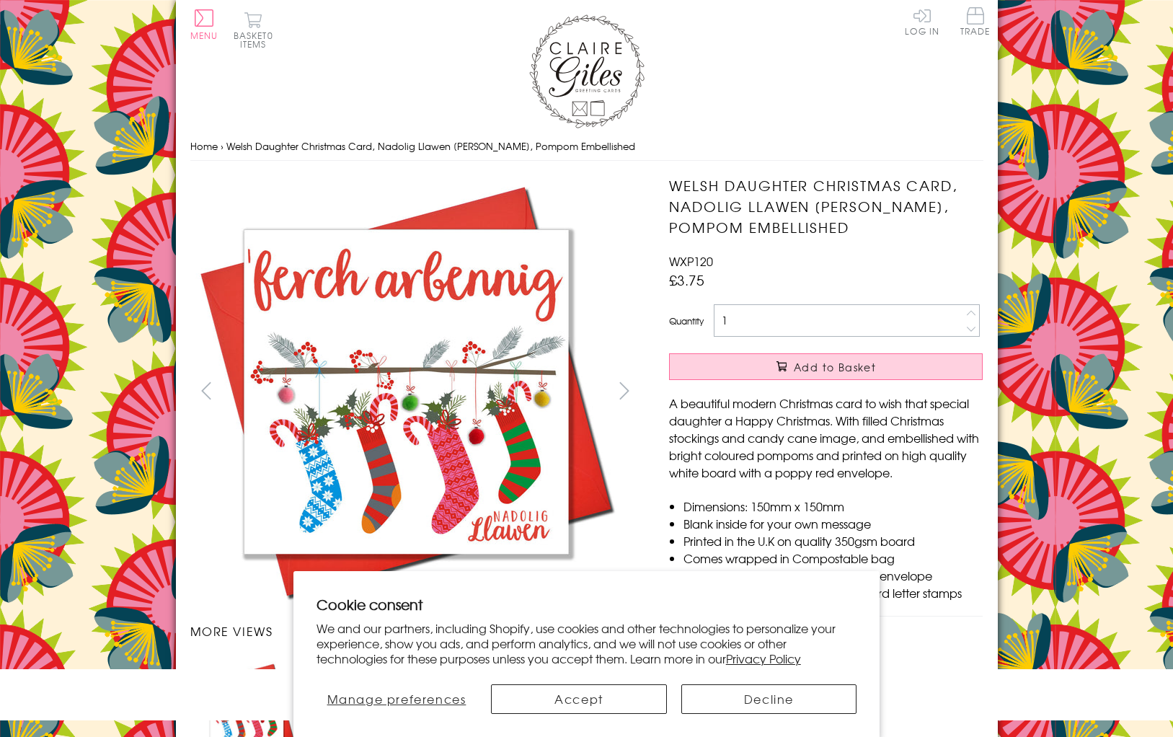  Describe the element at coordinates (922, 21) in the screenshot. I see `a: Log In` at that location.